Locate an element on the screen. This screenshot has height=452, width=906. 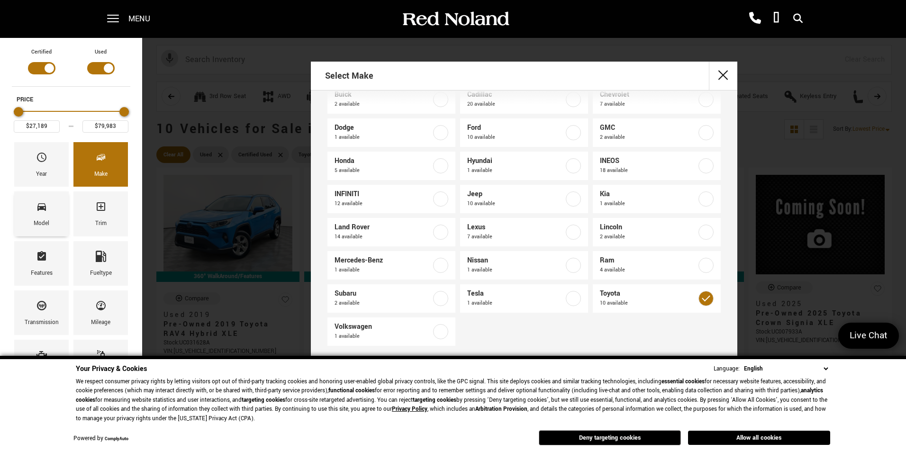
a: Tesla1 available is located at coordinates (524, 299).